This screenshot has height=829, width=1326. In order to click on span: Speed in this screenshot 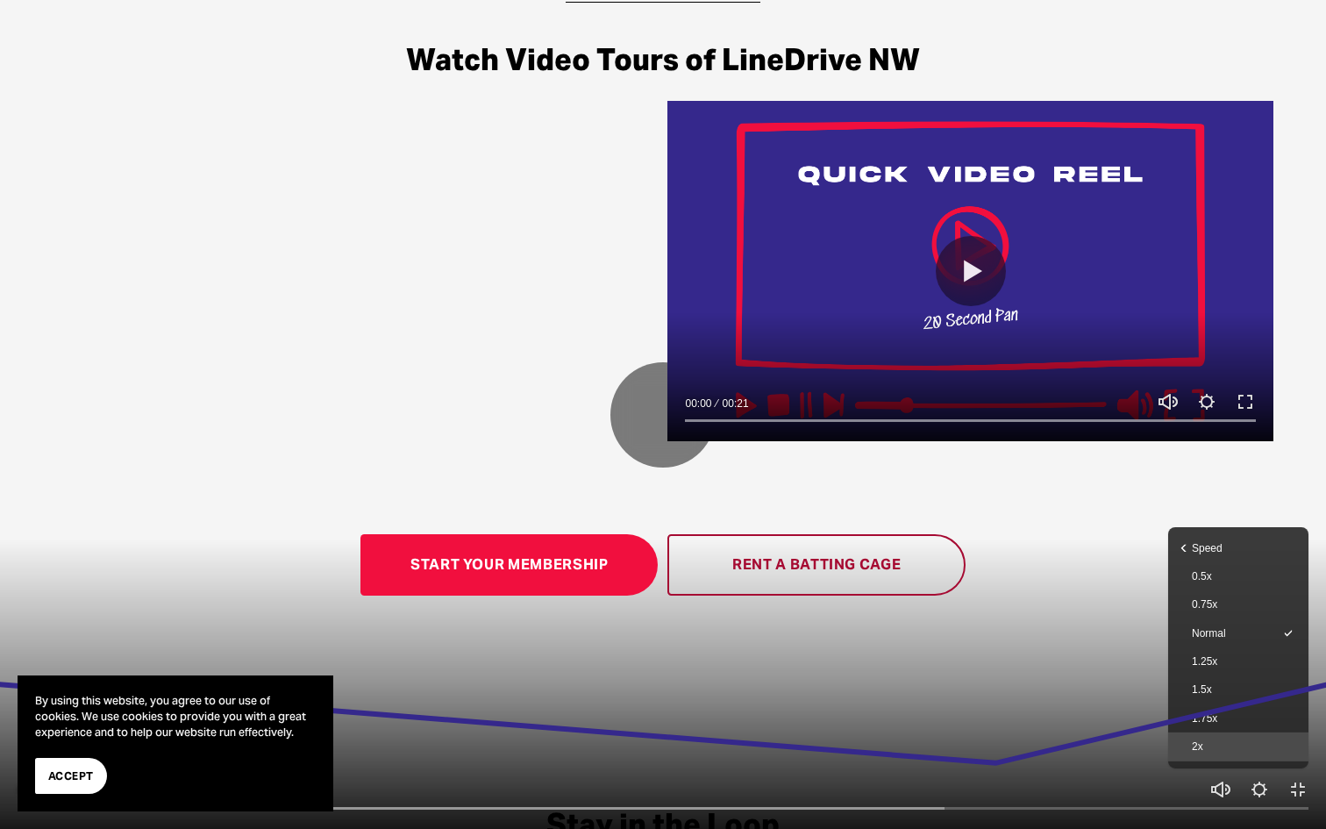, I will do `click(1244, 547)`.